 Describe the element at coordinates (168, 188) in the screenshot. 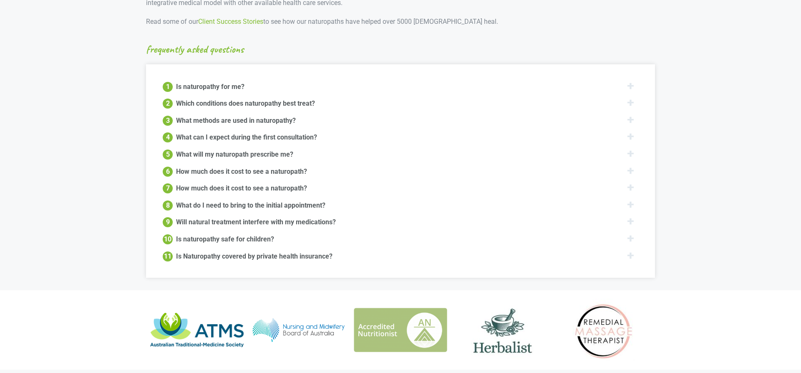

I see `div: 7` at that location.